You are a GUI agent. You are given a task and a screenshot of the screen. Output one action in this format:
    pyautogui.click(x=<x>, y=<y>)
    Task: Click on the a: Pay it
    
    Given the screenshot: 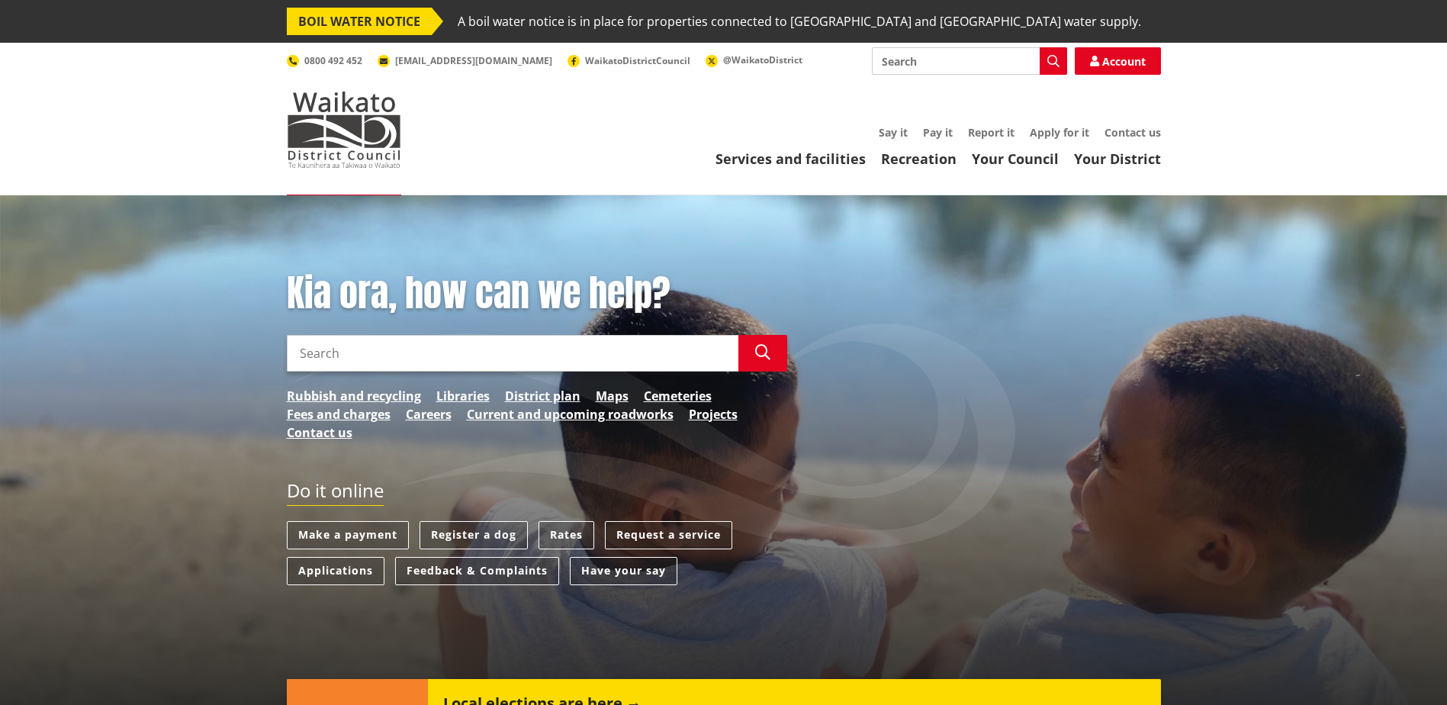 What is the action you would take?
    pyautogui.click(x=937, y=132)
    